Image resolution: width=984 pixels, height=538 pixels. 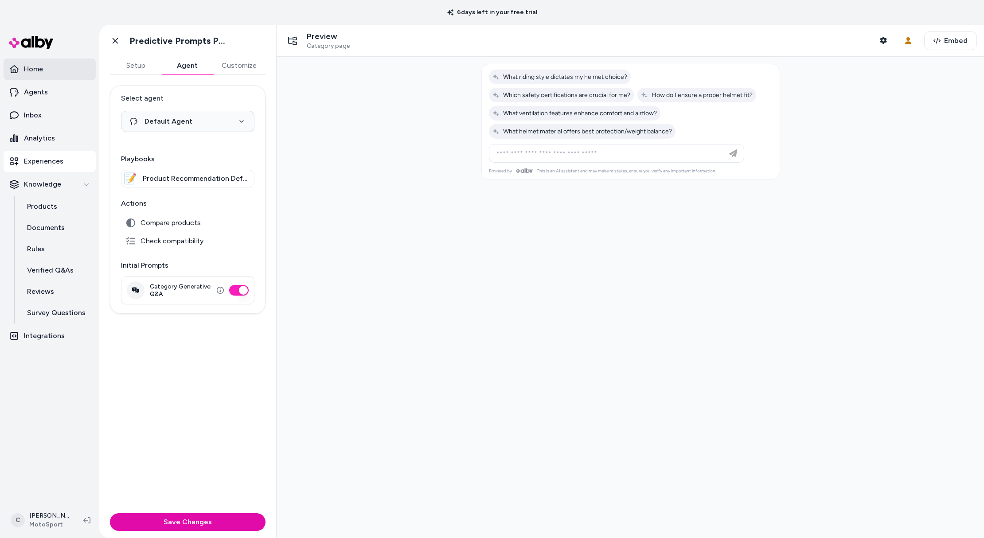 What do you see at coordinates (18, 520) in the screenshot?
I see `span: C` at bounding box center [18, 520].